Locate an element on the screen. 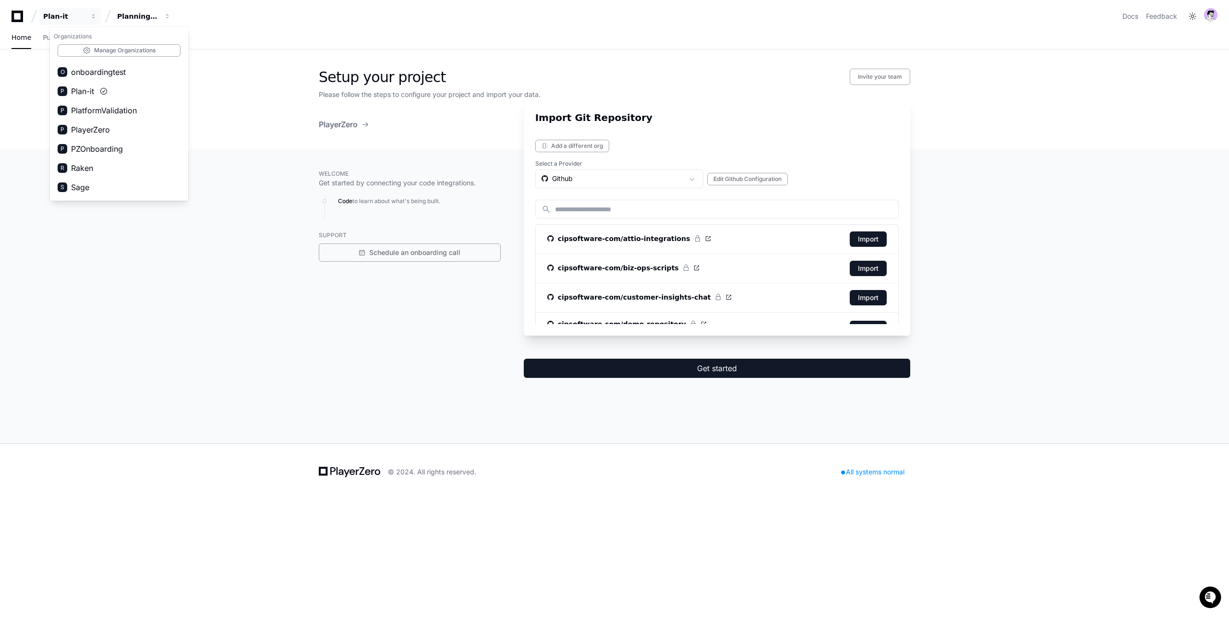  a: cipsoftware-com/attio-integrations is located at coordinates (629, 239).